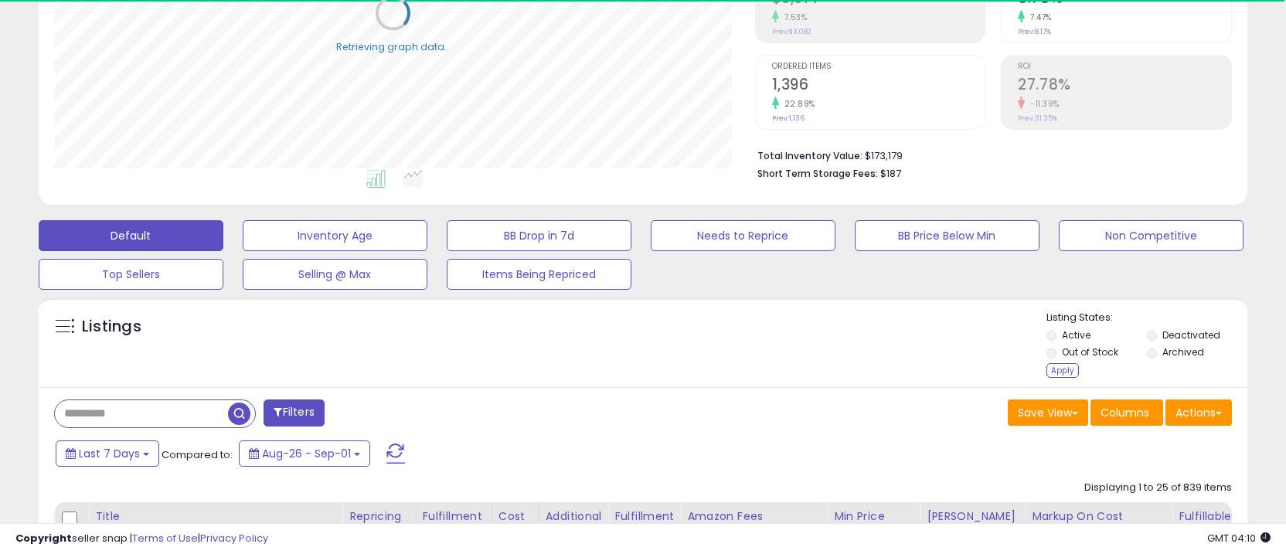  I want to click on p: Listing States:, so click(1147, 318).